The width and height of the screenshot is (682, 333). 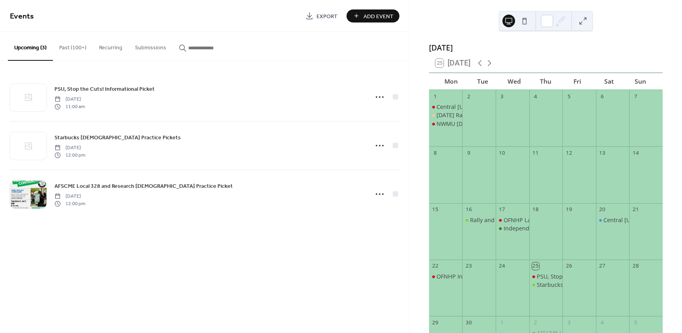 I want to click on div: 6, so click(x=602, y=96).